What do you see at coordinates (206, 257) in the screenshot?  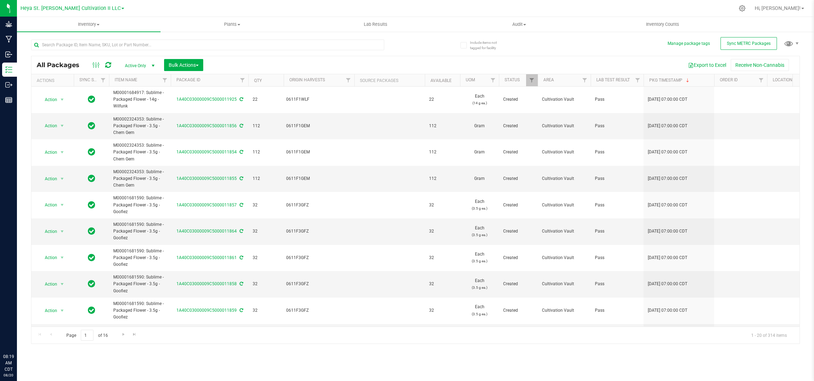 I see `a: 1A40C03000009C5000011861` at bounding box center [206, 257].